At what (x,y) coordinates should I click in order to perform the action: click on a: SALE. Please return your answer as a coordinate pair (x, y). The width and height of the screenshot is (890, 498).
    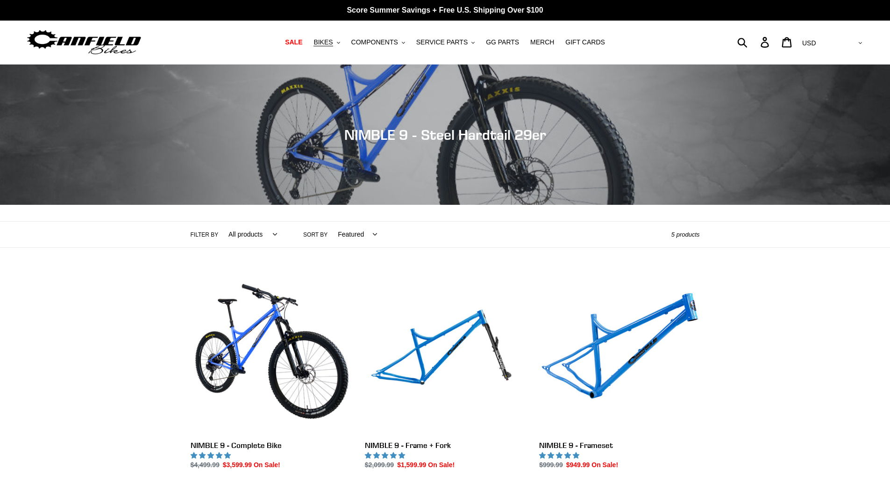
    Looking at the image, I should click on (294, 42).